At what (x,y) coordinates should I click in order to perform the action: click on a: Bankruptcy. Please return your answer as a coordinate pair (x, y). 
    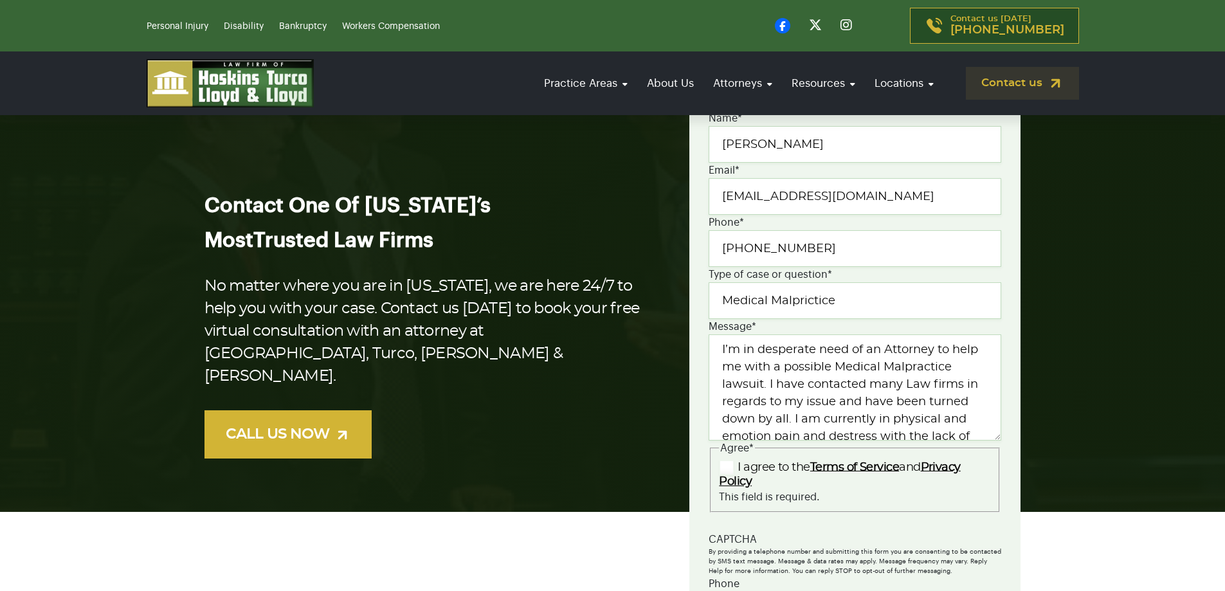
    Looking at the image, I should click on (303, 26).